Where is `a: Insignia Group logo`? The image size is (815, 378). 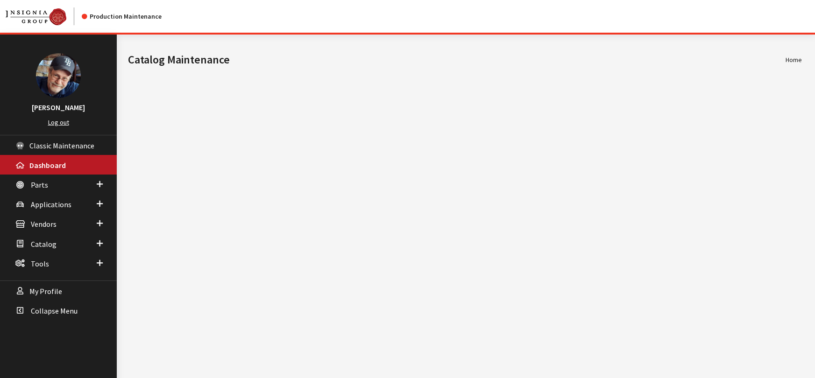 a: Insignia Group logo is located at coordinates (43, 16).